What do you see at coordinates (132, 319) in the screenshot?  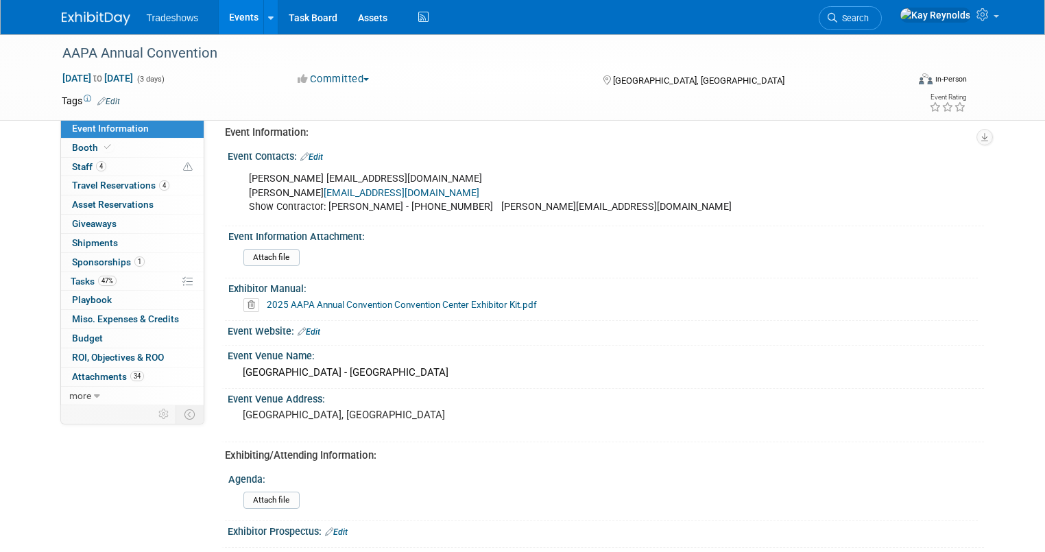 I see `a: Misc. Expenses & Credits` at bounding box center [132, 319].